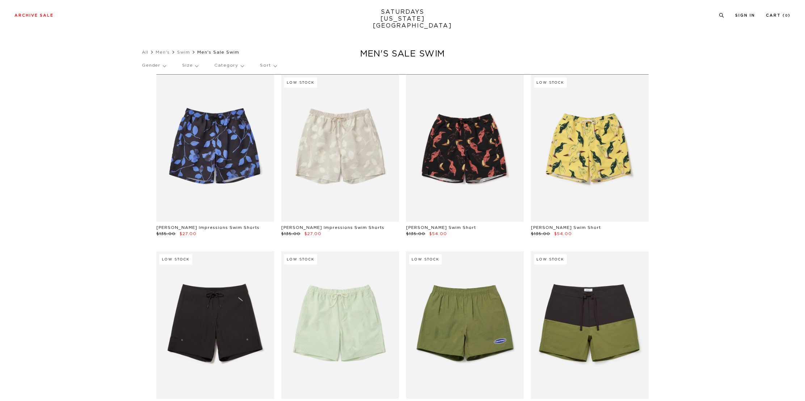 The image size is (805, 401). What do you see at coordinates (218, 52) in the screenshot?
I see `span: Men's Sale Swim` at bounding box center [218, 52].